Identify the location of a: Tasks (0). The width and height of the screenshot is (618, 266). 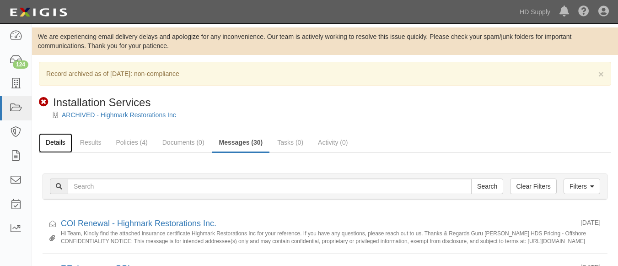
(290, 142).